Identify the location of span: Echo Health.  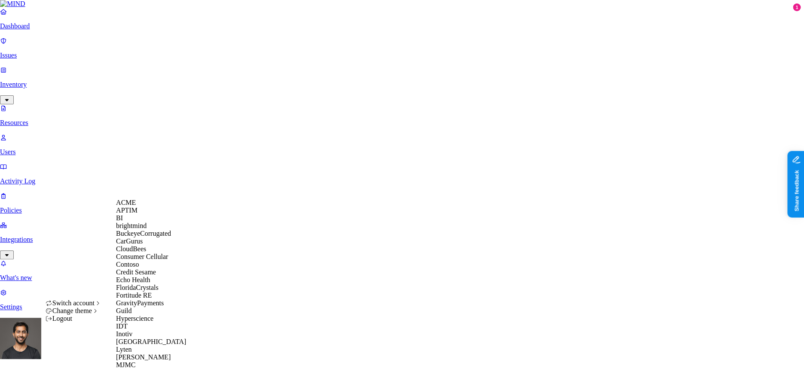
(133, 280).